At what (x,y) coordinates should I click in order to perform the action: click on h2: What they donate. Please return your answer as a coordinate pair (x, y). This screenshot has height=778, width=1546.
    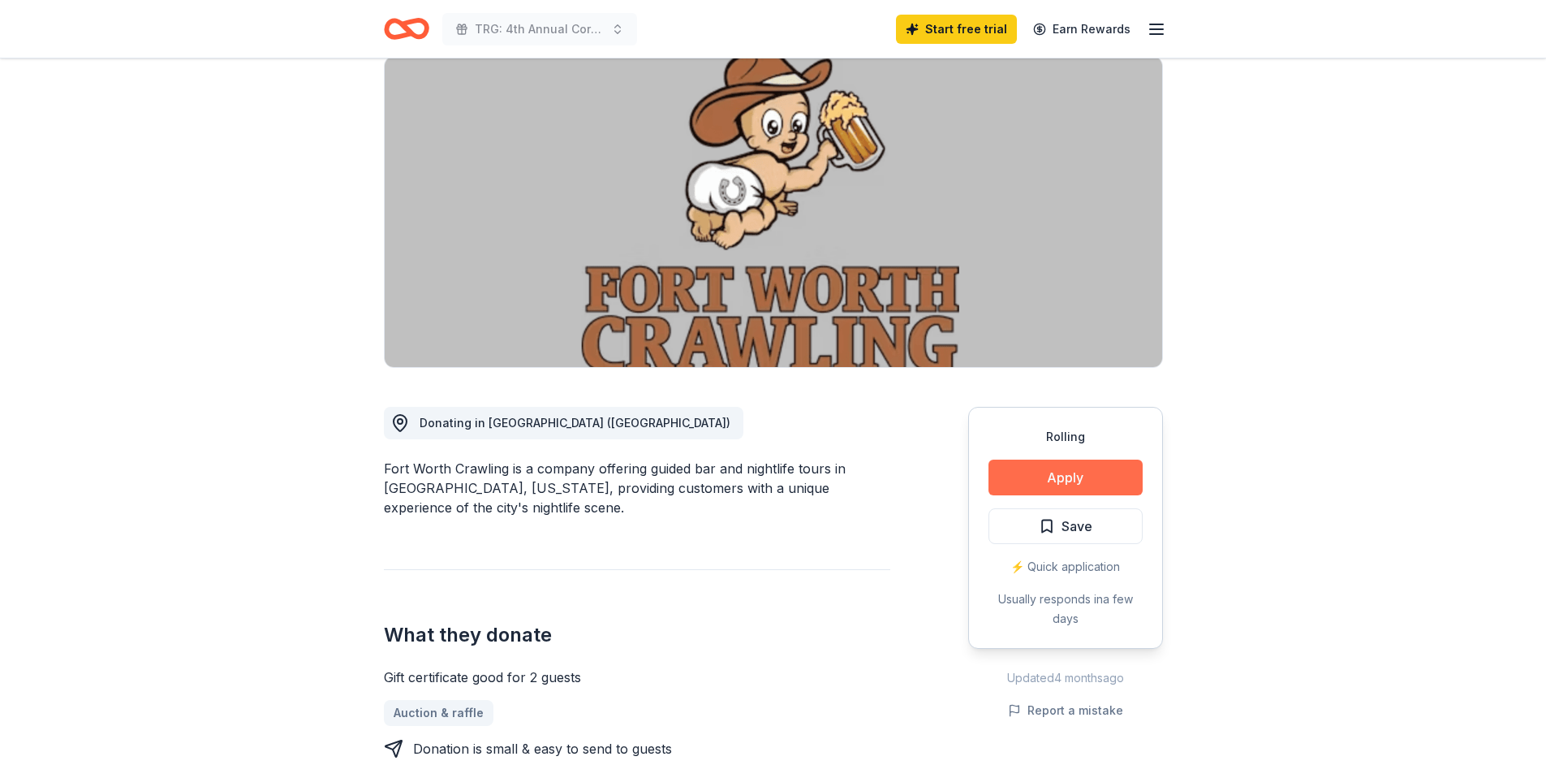
    Looking at the image, I should click on (637, 635).